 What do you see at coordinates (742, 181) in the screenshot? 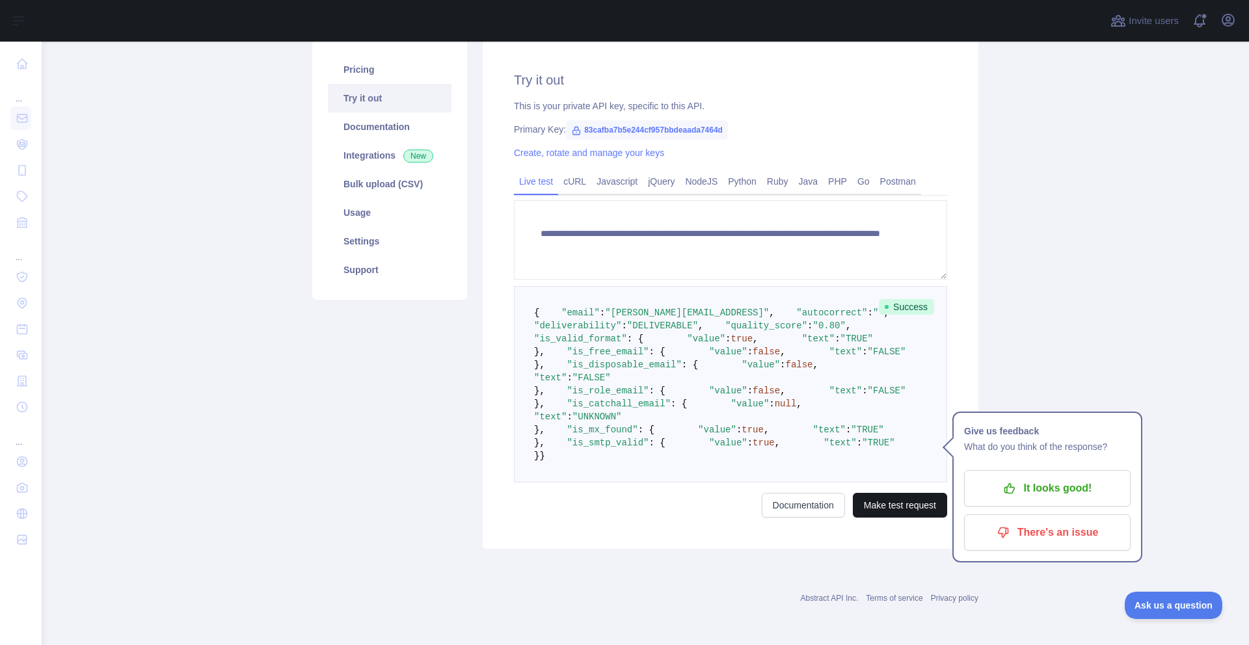
I see `a: Python` at bounding box center [742, 181].